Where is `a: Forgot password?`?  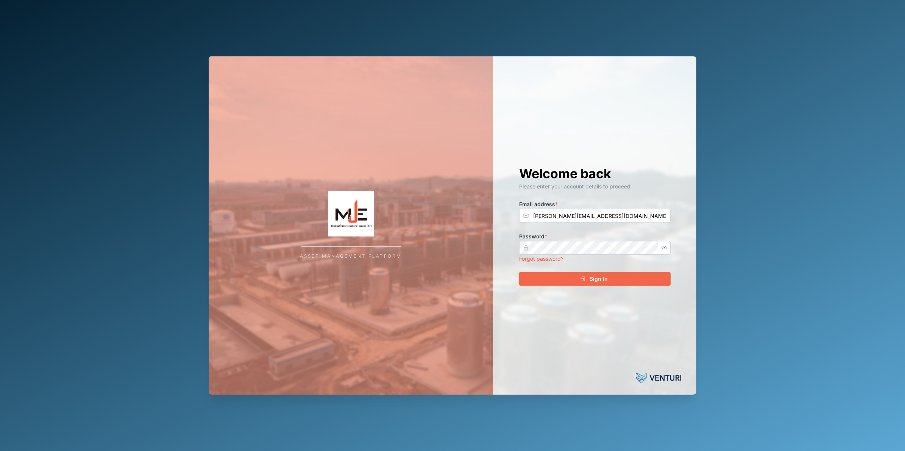 a: Forgot password? is located at coordinates (541, 259).